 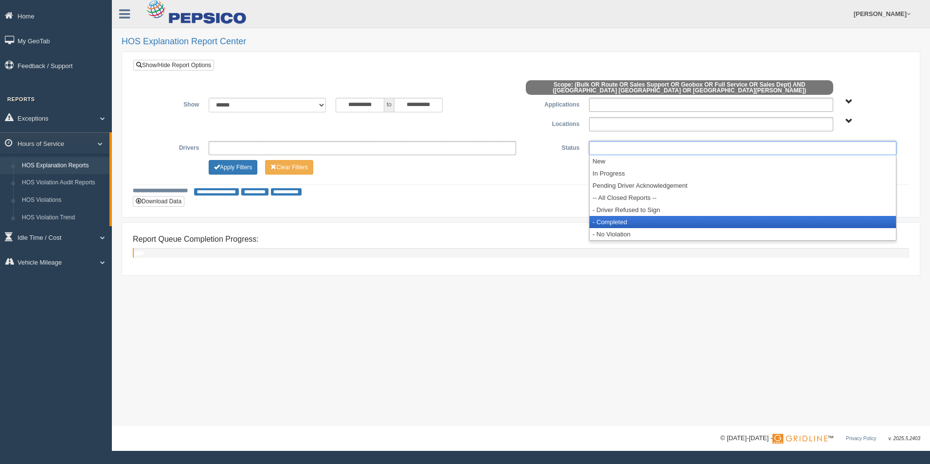 I want to click on a: Show/Hide Report Options, so click(x=174, y=65).